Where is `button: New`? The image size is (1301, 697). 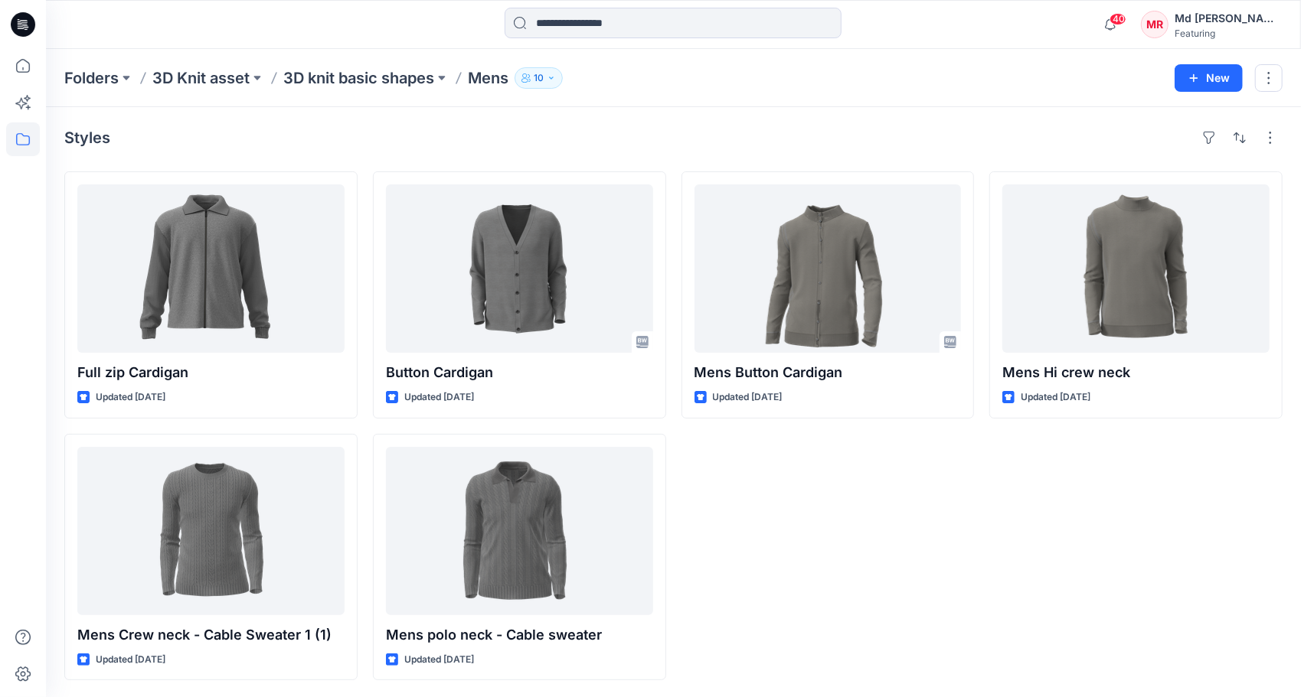
button: New is located at coordinates (1208, 78).